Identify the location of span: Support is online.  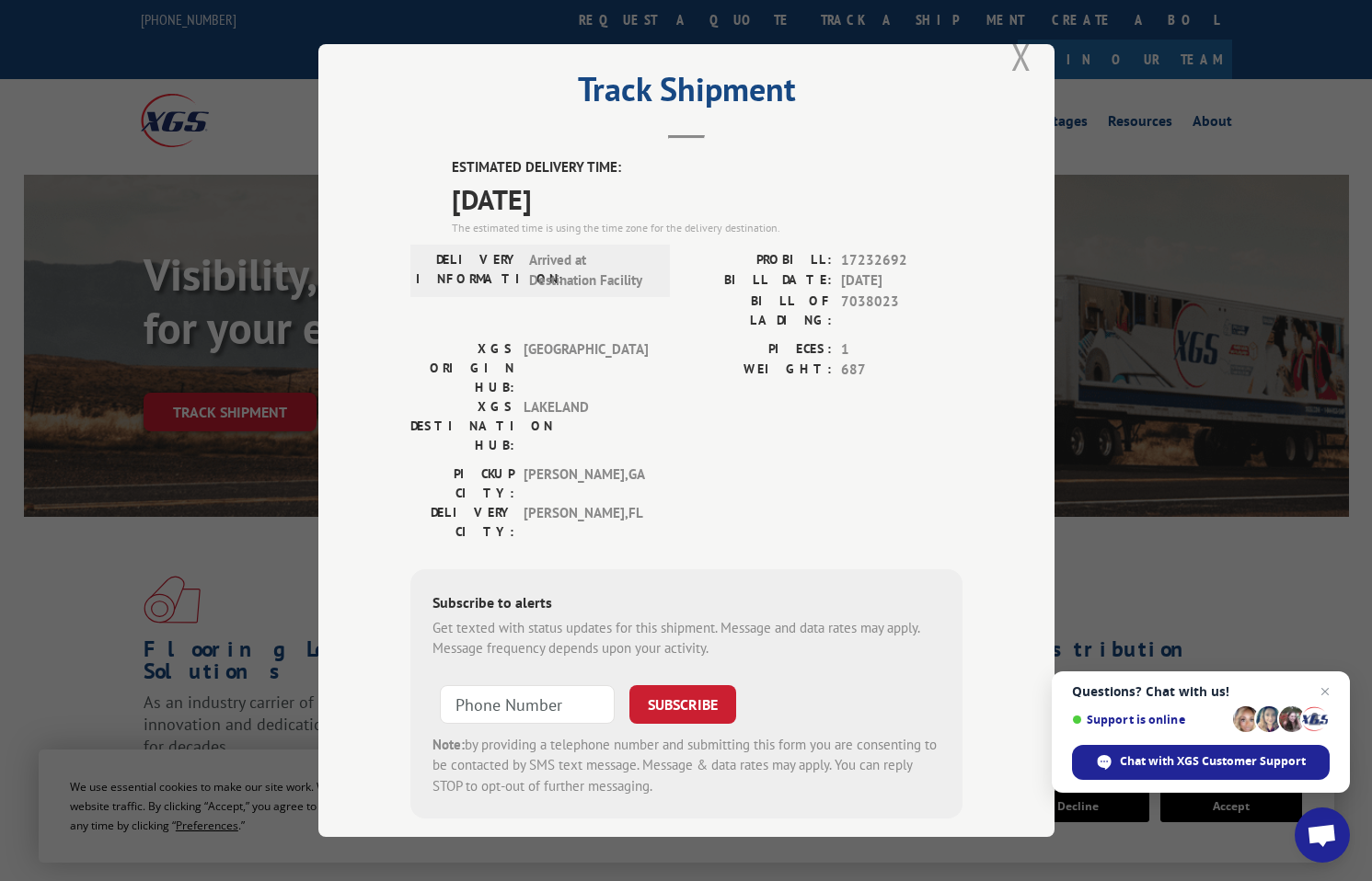
(1150, 719).